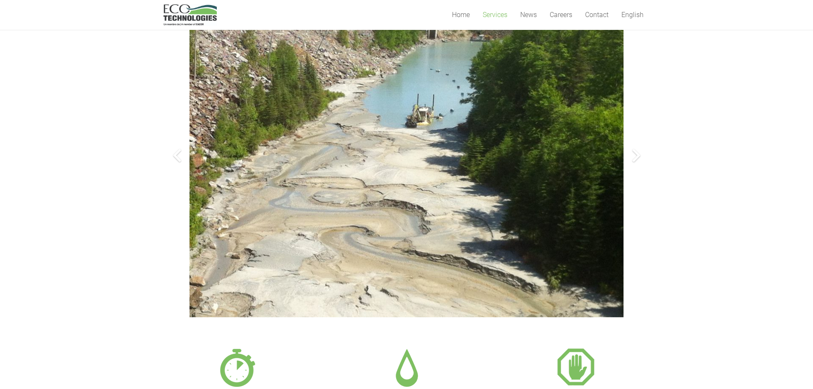 Image resolution: width=813 pixels, height=389 pixels. Describe the element at coordinates (561, 15) in the screenshot. I see `span: Careers` at that location.